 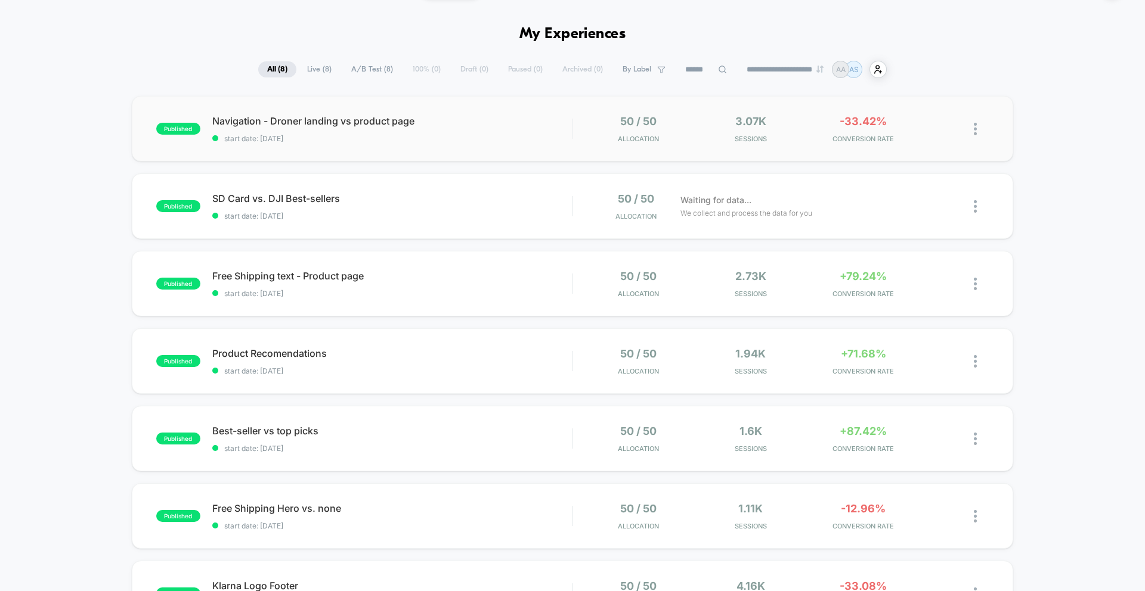 What do you see at coordinates (572, 34) in the screenshot?
I see `h1: My Experiences` at bounding box center [572, 34].